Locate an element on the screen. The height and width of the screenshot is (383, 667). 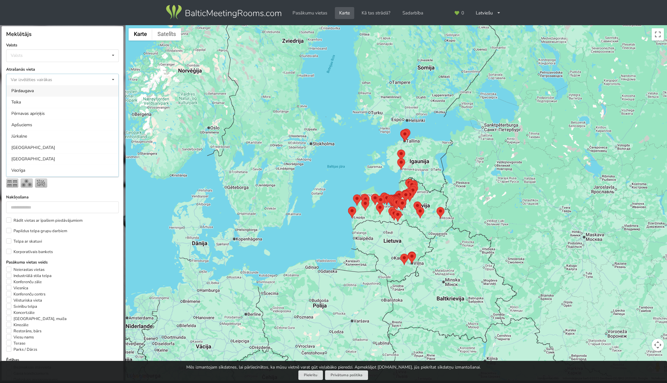
div: Jūrkalne is located at coordinates (62, 136).